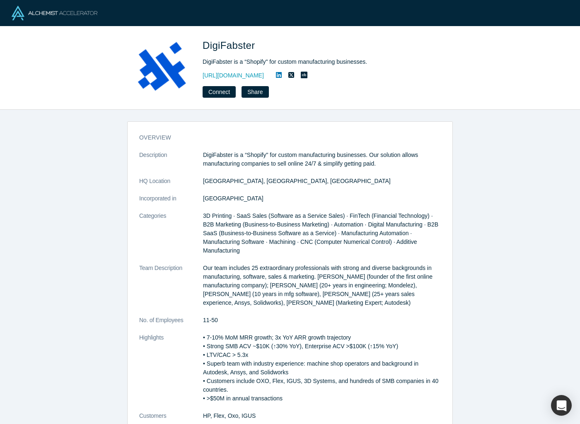 Image resolution: width=580 pixels, height=424 pixels. I want to click on dd: 11-50, so click(322, 320).